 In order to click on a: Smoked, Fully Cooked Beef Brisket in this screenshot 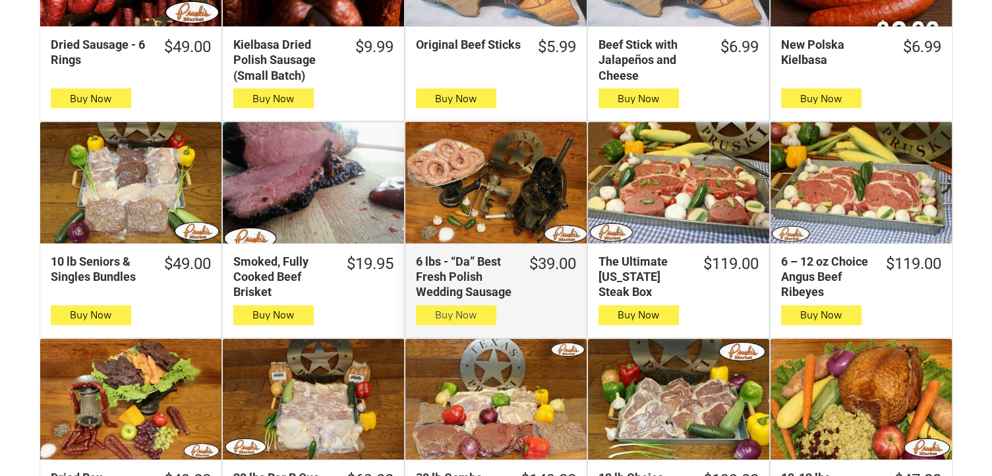, I will do `click(313, 182)`.